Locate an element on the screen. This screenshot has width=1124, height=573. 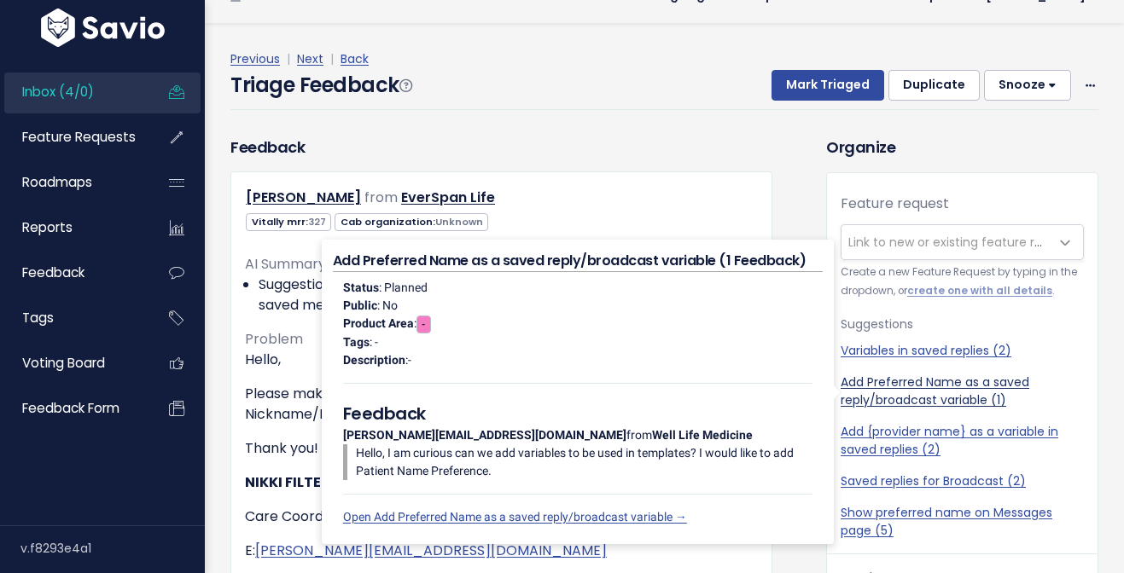
span: Unknown is located at coordinates (459, 222).